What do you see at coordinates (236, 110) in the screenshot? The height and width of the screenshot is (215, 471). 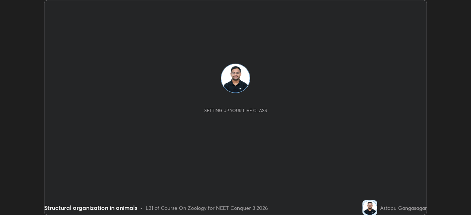 I see `div: Setting up your live class` at bounding box center [236, 110].